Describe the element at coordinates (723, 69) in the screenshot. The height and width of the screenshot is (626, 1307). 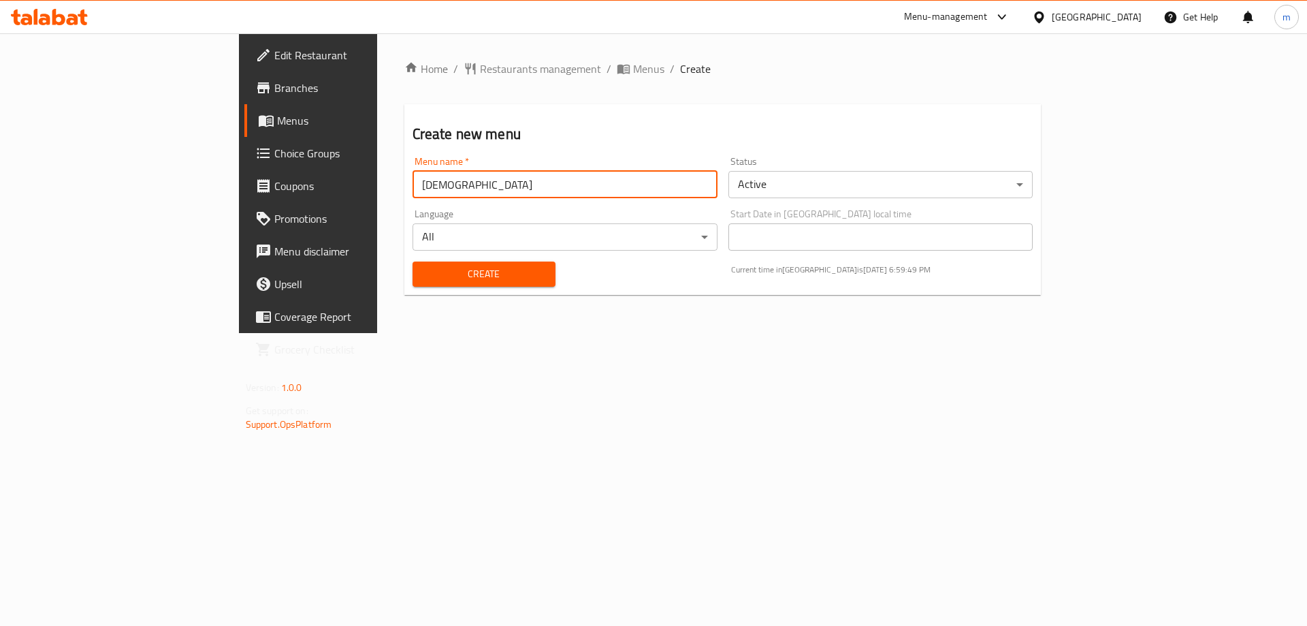
I see `nav: breadcrumb` at that location.